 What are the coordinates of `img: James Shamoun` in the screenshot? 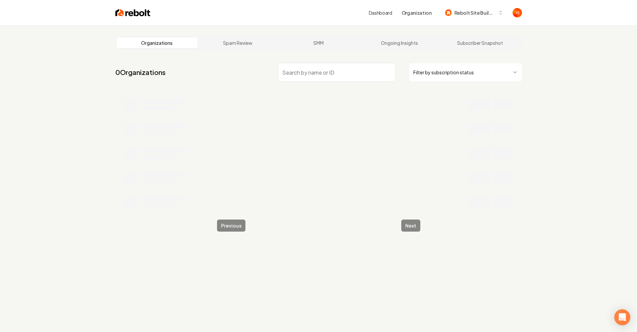 It's located at (518, 13).